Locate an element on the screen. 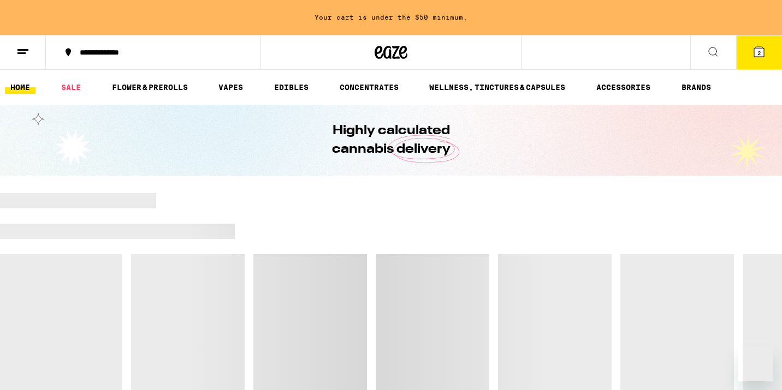  a: CONCENTRATES is located at coordinates (369, 87).